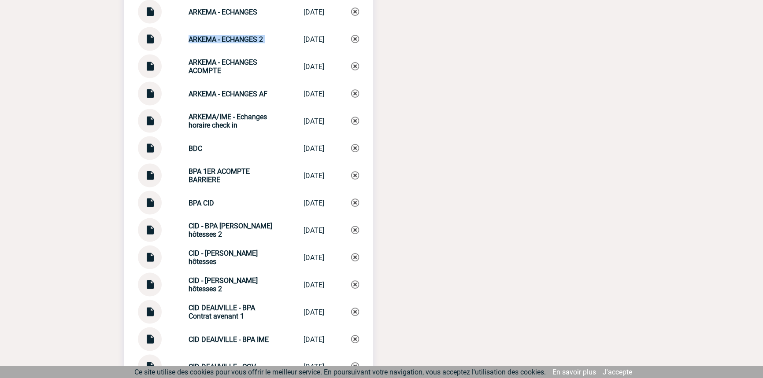 Image resolution: width=763 pixels, height=378 pixels. Describe the element at coordinates (195, 148) in the screenshot. I see `strong: BDC` at that location.